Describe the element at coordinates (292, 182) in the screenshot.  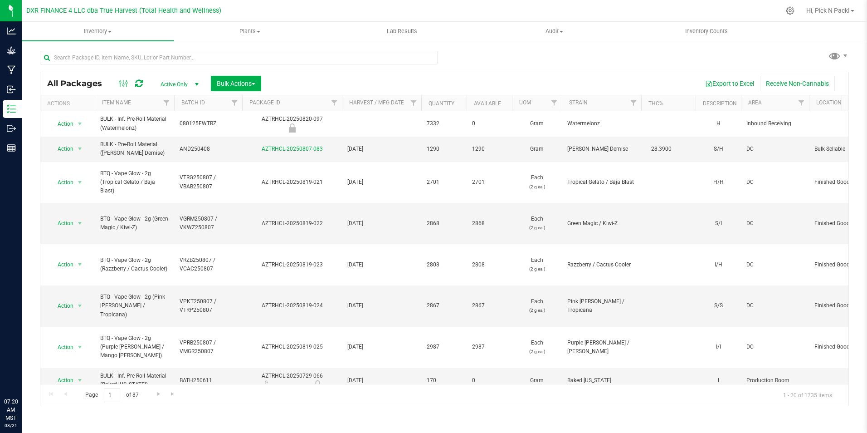
I see `div: AZTRHCL-20250819-021` at that location.